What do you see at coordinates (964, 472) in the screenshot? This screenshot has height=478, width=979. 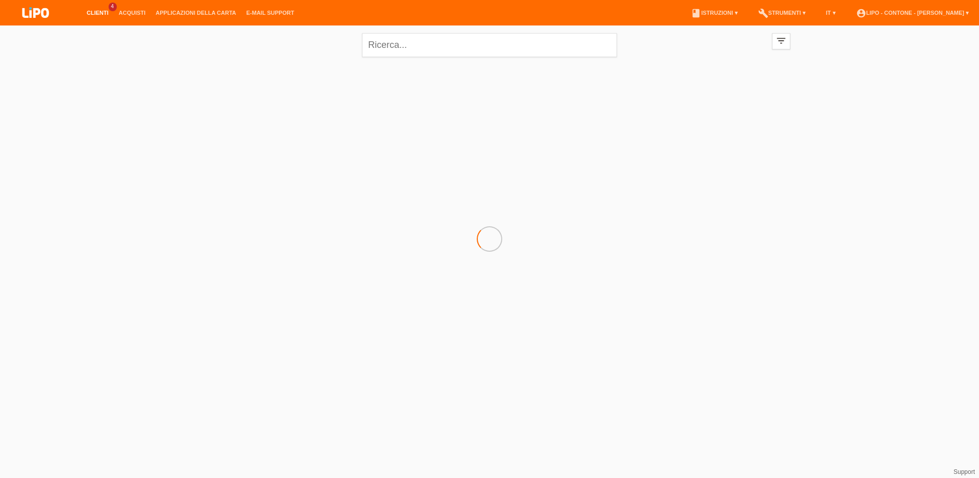 I see `a: Support` at bounding box center [964, 472].